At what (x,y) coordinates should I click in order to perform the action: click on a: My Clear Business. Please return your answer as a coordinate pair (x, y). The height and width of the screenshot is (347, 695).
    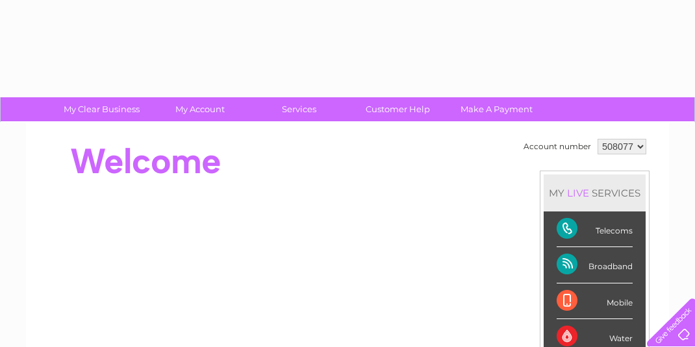
    Looking at the image, I should click on (101, 109).